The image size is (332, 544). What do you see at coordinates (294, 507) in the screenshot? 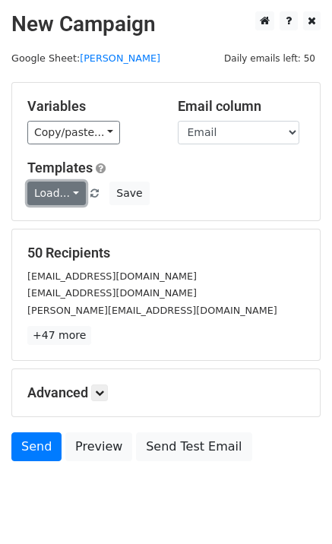
I see `div: Chat Widget` at bounding box center [294, 507].